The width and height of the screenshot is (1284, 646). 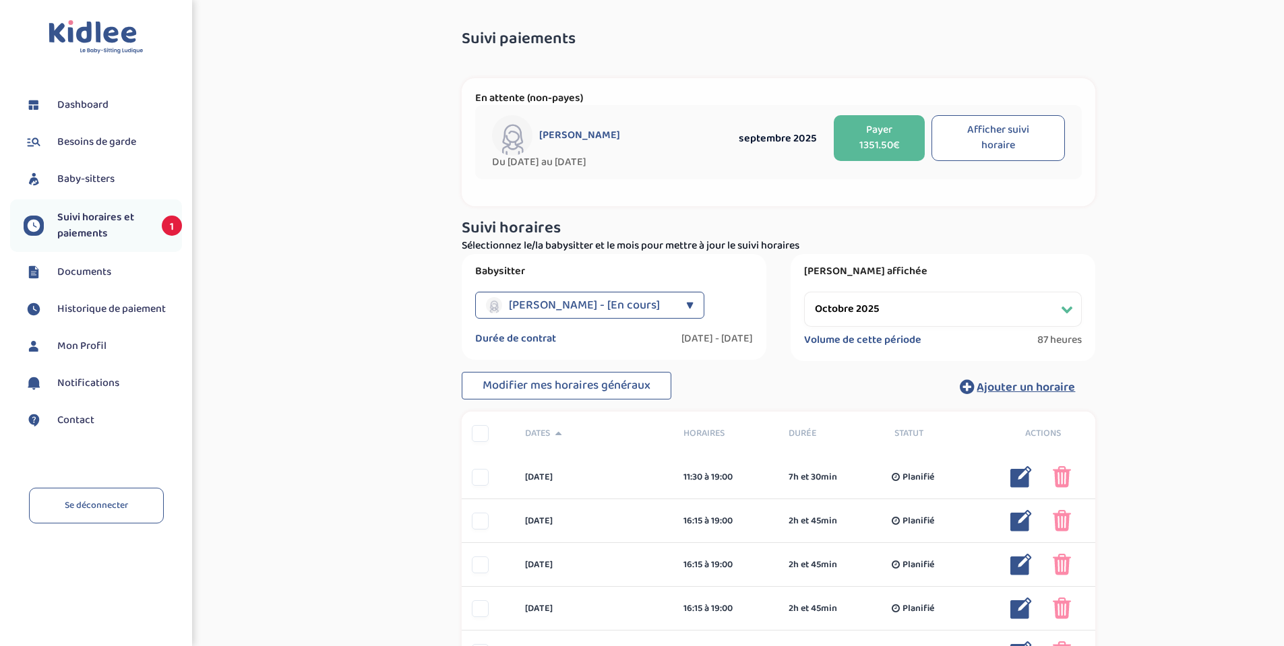 What do you see at coordinates (777, 138) in the screenshot?
I see `div: septembre 2025` at bounding box center [777, 138].